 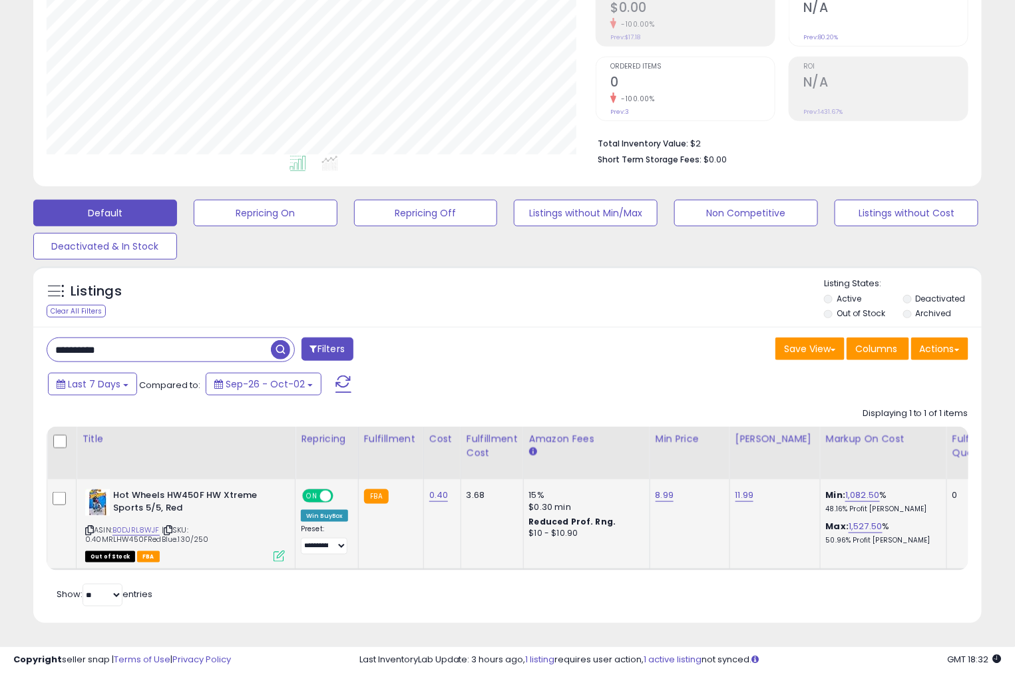 I want to click on p: Listing States:, so click(x=902, y=283).